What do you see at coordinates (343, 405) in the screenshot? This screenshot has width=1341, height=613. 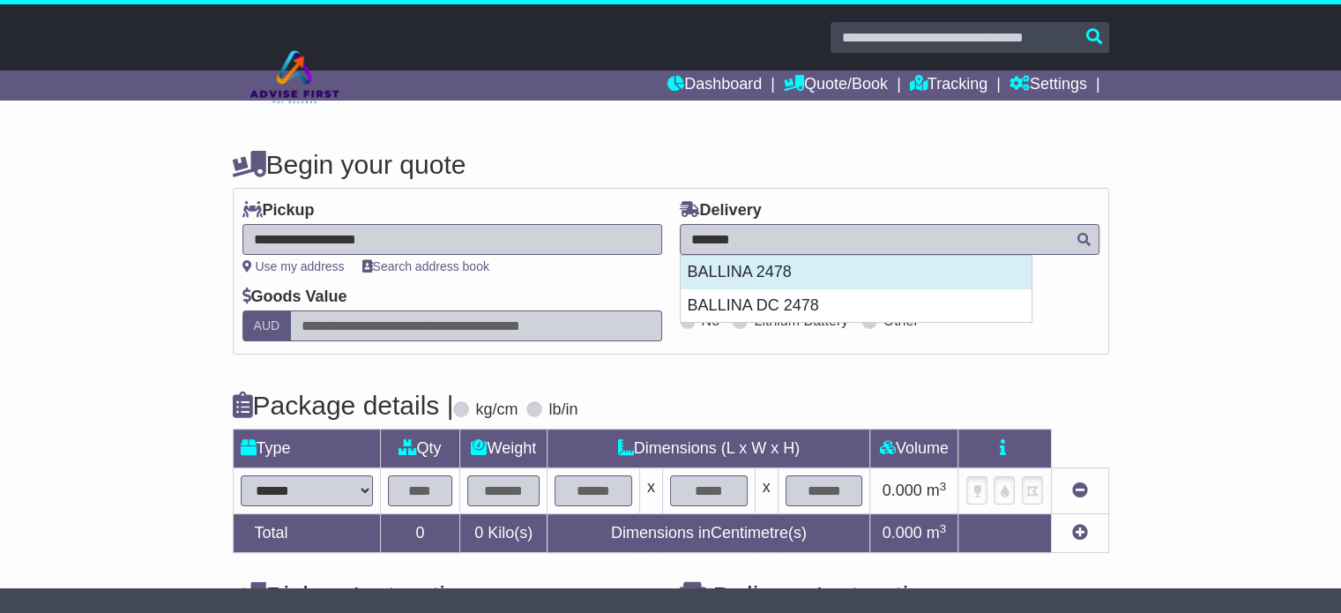 I see `h4: Package details |` at bounding box center [343, 405].